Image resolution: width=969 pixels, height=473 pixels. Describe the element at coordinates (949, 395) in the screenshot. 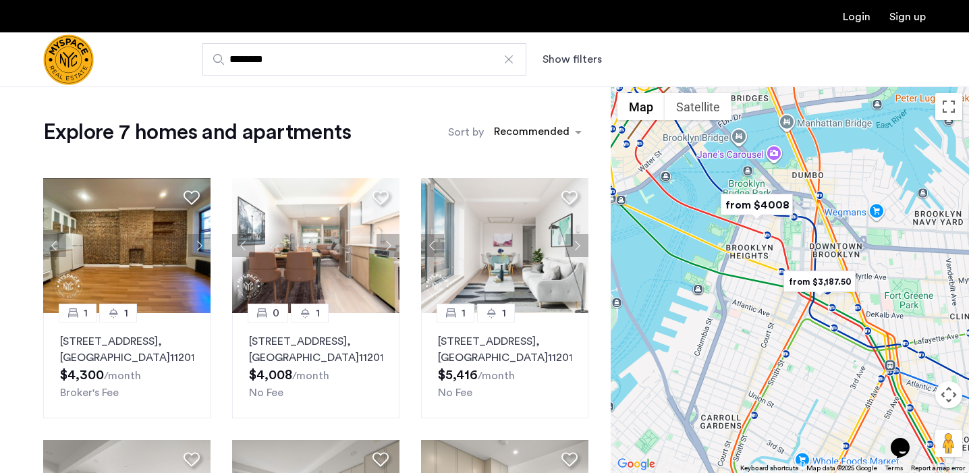

I see `button: Map camera controls` at that location.